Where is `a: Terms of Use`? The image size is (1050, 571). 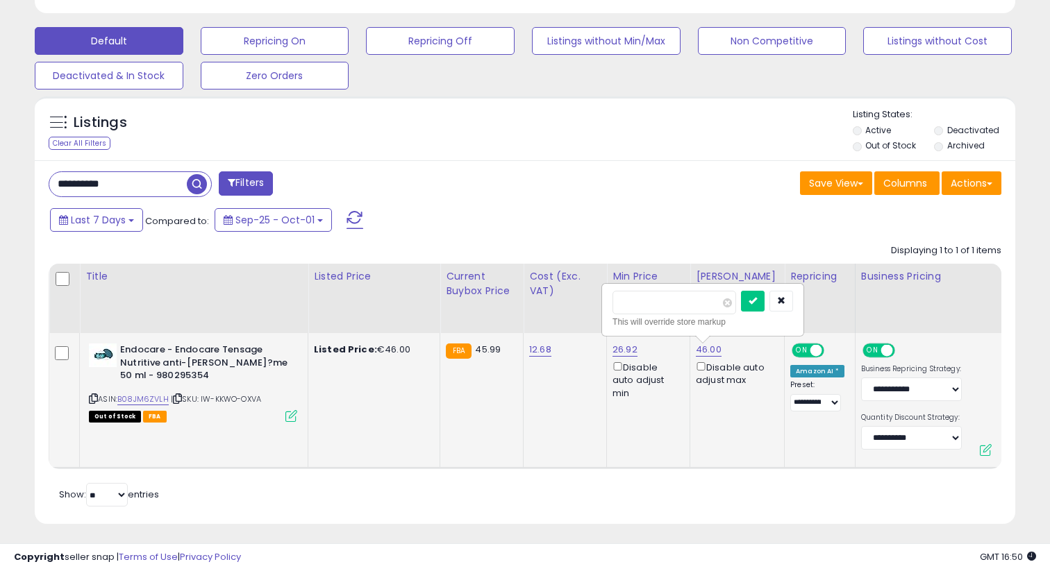
a: Terms of Use is located at coordinates (148, 557).